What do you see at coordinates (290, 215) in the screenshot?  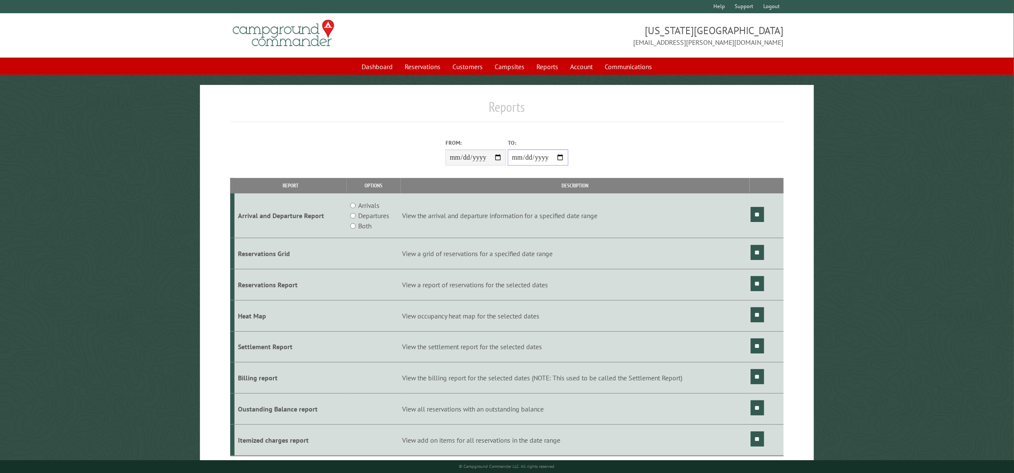 I see `td: Arrival and Departure Report` at bounding box center [290, 215].